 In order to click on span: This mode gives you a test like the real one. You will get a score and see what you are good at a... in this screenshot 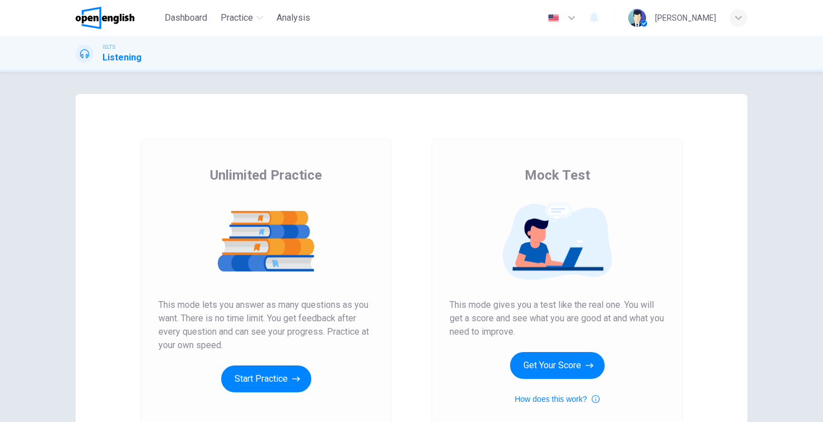, I will do `click(557, 318)`.